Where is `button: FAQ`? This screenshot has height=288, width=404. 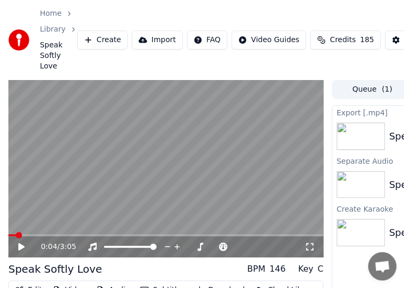 button: FAQ is located at coordinates (207, 40).